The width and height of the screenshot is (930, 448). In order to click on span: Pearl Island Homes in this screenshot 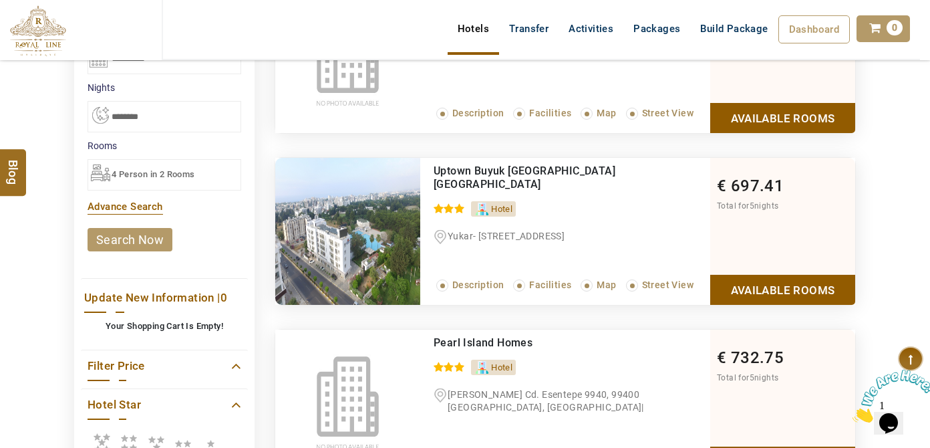, I will do `click(483, 342)`.